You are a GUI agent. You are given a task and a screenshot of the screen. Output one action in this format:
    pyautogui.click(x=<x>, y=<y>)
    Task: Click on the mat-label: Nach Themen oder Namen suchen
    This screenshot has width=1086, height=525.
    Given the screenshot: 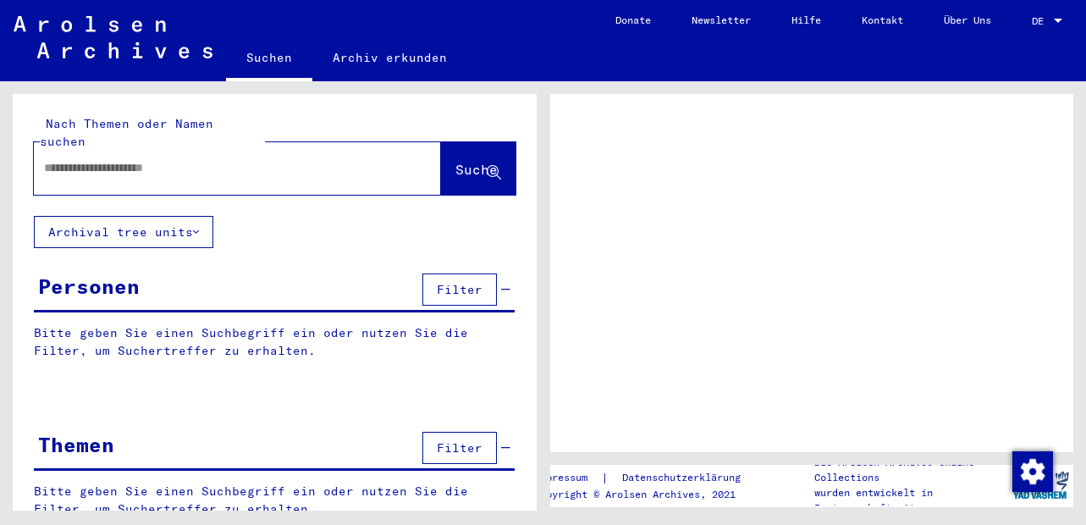 What is the action you would take?
    pyautogui.click(x=126, y=132)
    